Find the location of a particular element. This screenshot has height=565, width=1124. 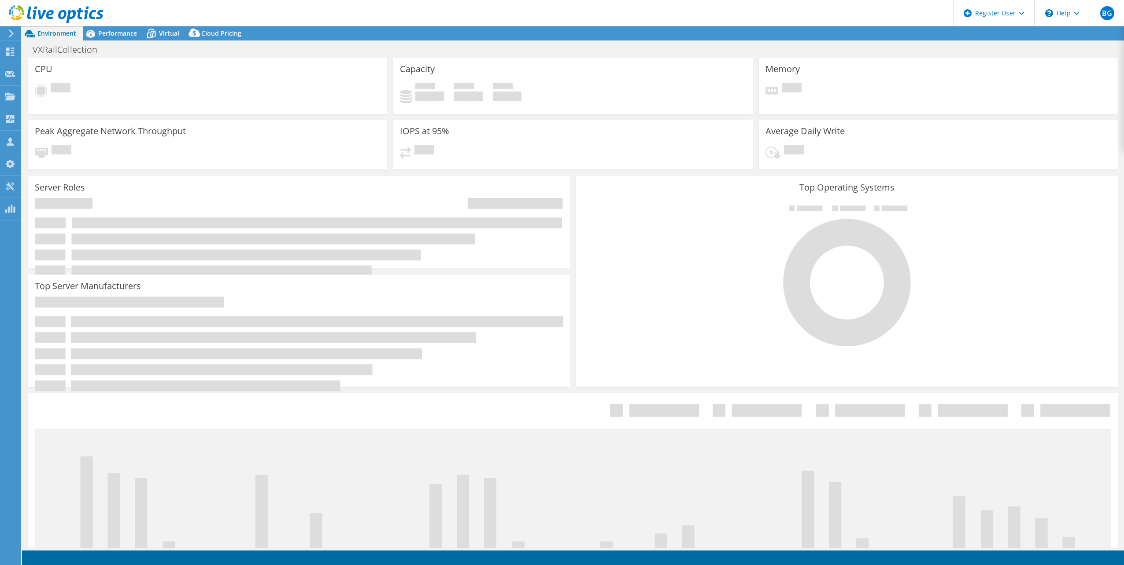

span: Environment is located at coordinates (57, 33).